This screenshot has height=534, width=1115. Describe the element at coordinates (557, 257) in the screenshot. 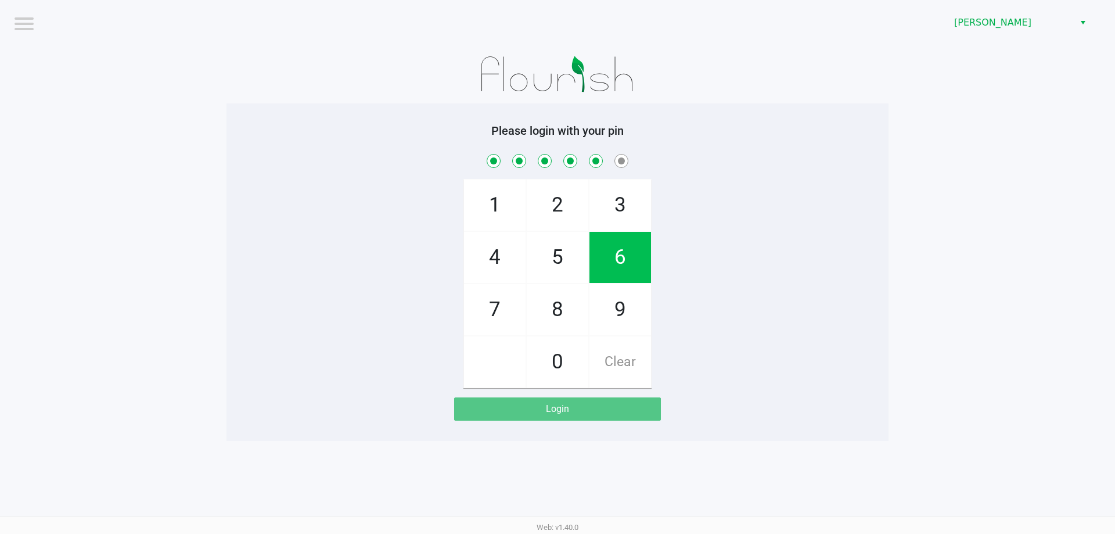

I see `span: 5` at that location.